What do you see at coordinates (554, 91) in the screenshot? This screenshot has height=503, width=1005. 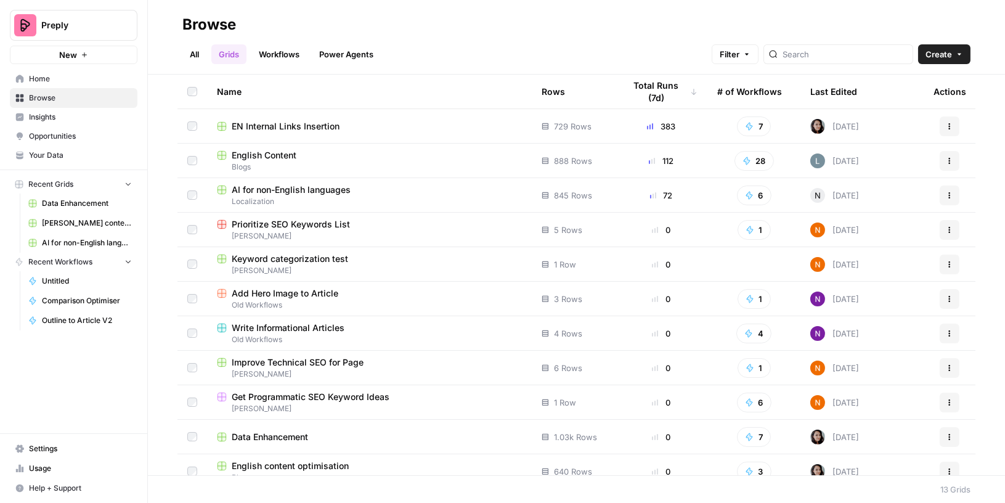 I see `div: Rows` at bounding box center [554, 91].